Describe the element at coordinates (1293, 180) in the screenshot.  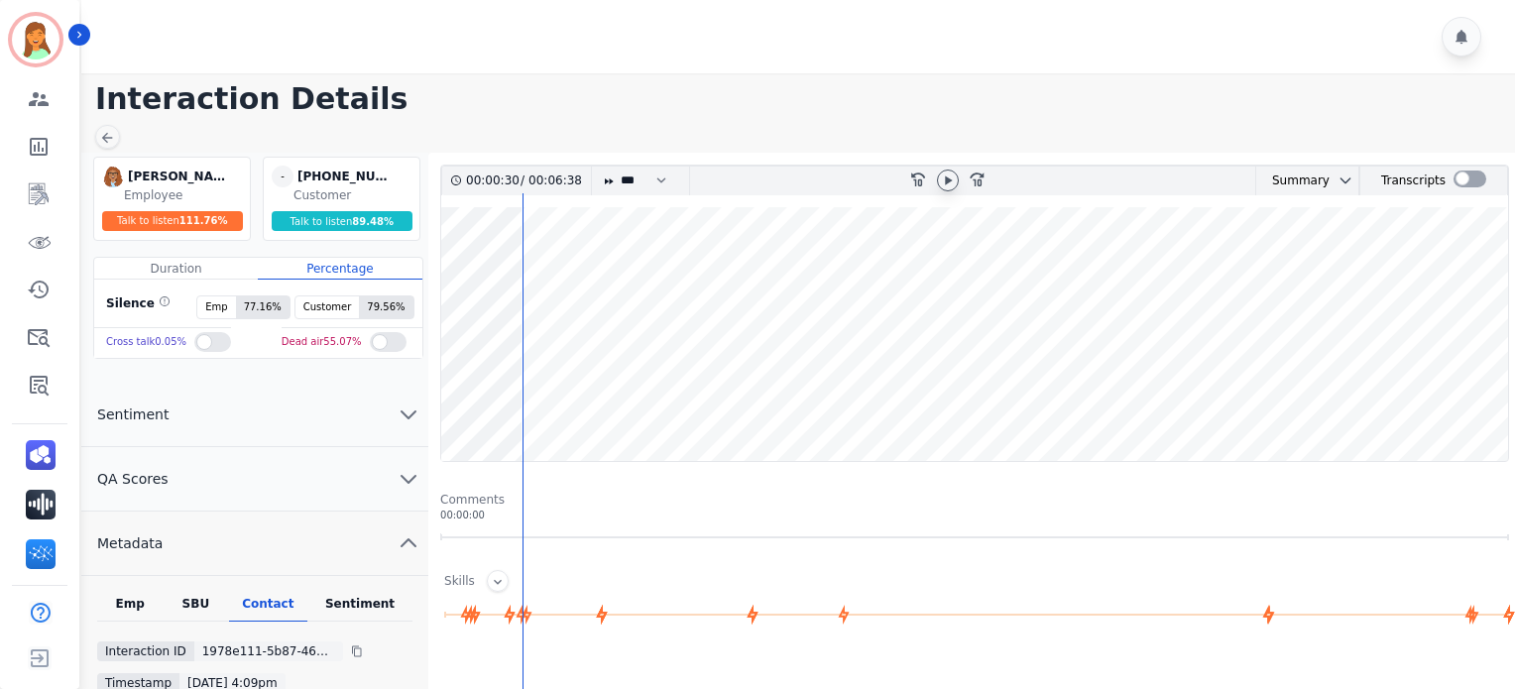
I see `div: Summary` at that location.